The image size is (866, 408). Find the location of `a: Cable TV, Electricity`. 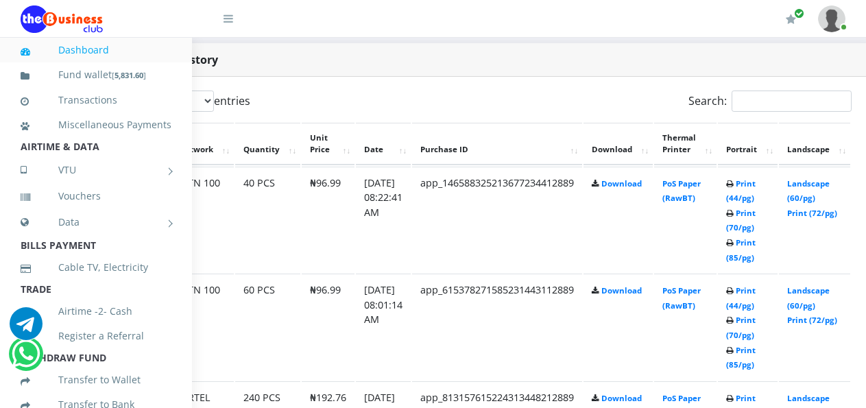

a: Cable TV, Electricity is located at coordinates (96, 267).